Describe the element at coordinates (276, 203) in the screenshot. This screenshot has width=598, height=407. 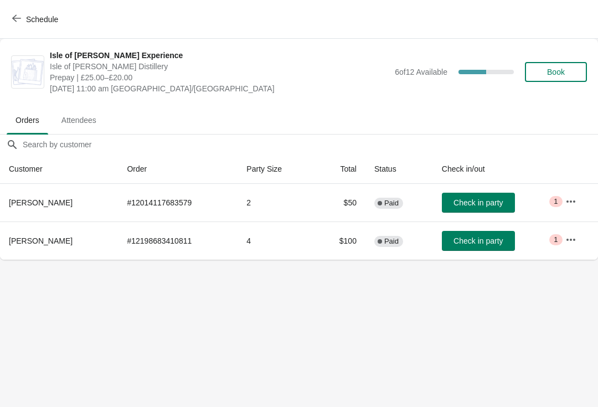
I see `td: 2` at that location.